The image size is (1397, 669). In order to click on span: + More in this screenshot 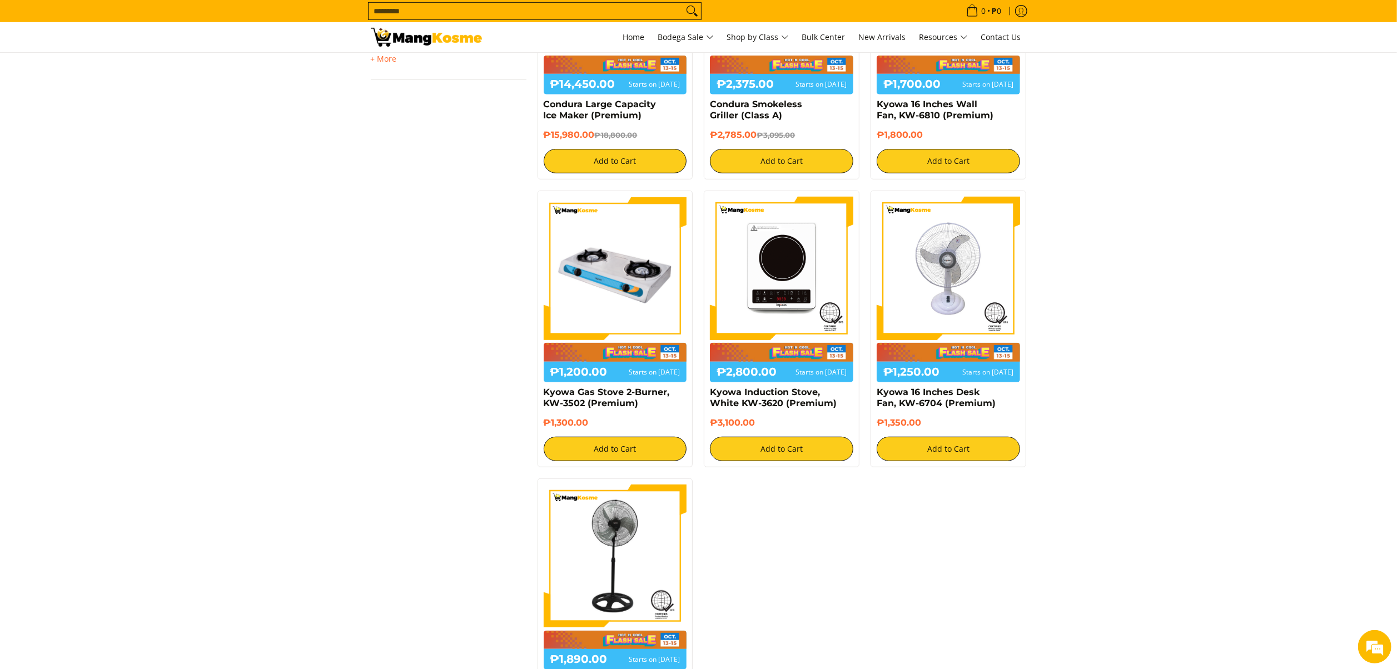, I will do `click(384, 59)`.